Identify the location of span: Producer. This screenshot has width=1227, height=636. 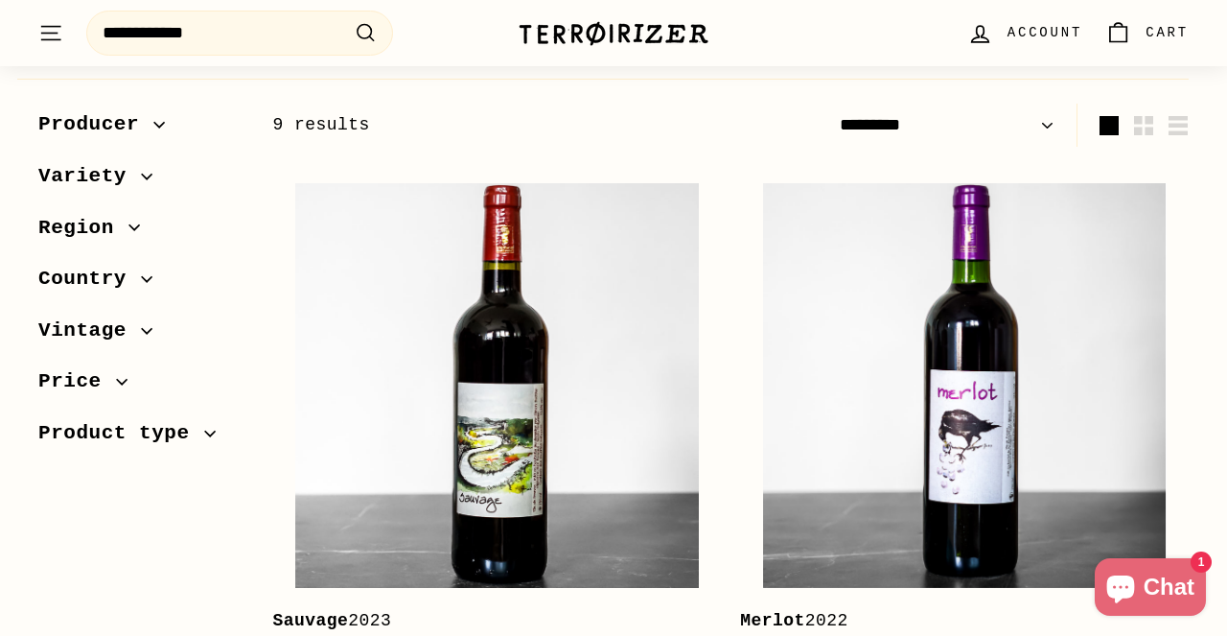
(96, 125).